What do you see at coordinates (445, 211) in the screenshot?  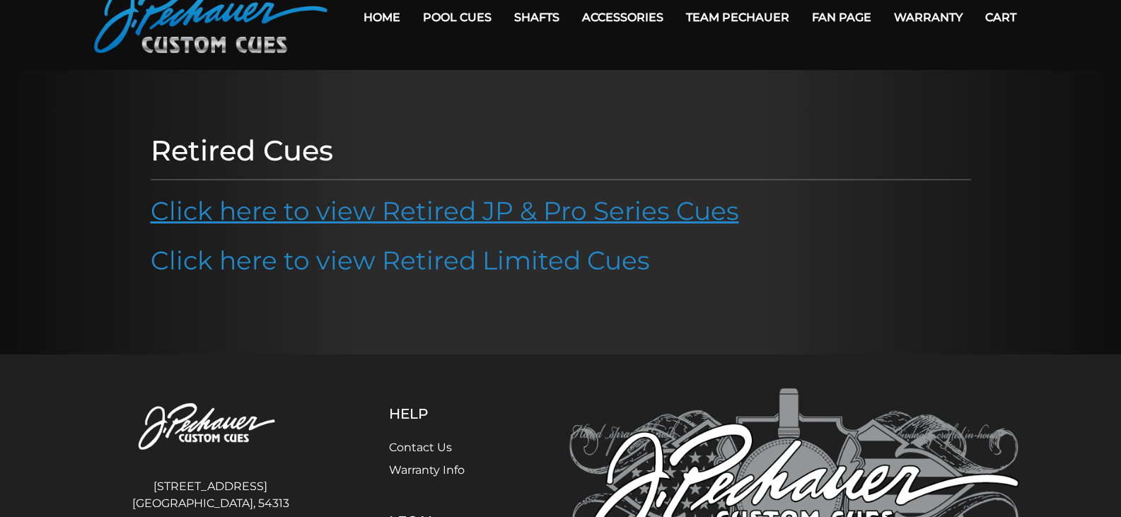 I see `a: Click here to view Retired JP & Pro Series Cues` at bounding box center [445, 211].